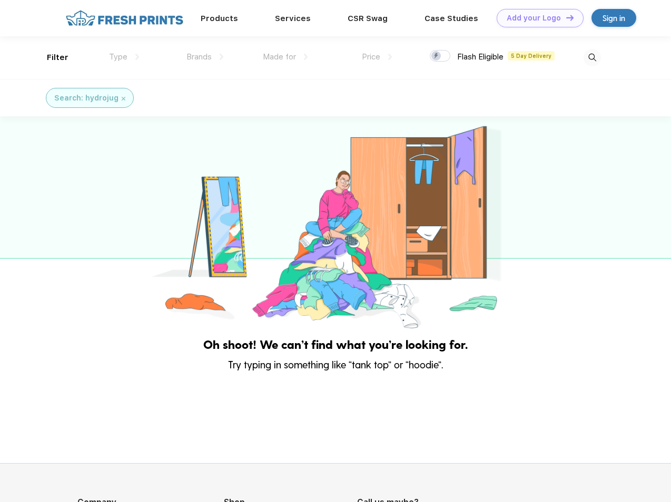 The image size is (671, 502). What do you see at coordinates (592, 57) in the screenshot?
I see `img: desktop_search.svg` at bounding box center [592, 57].